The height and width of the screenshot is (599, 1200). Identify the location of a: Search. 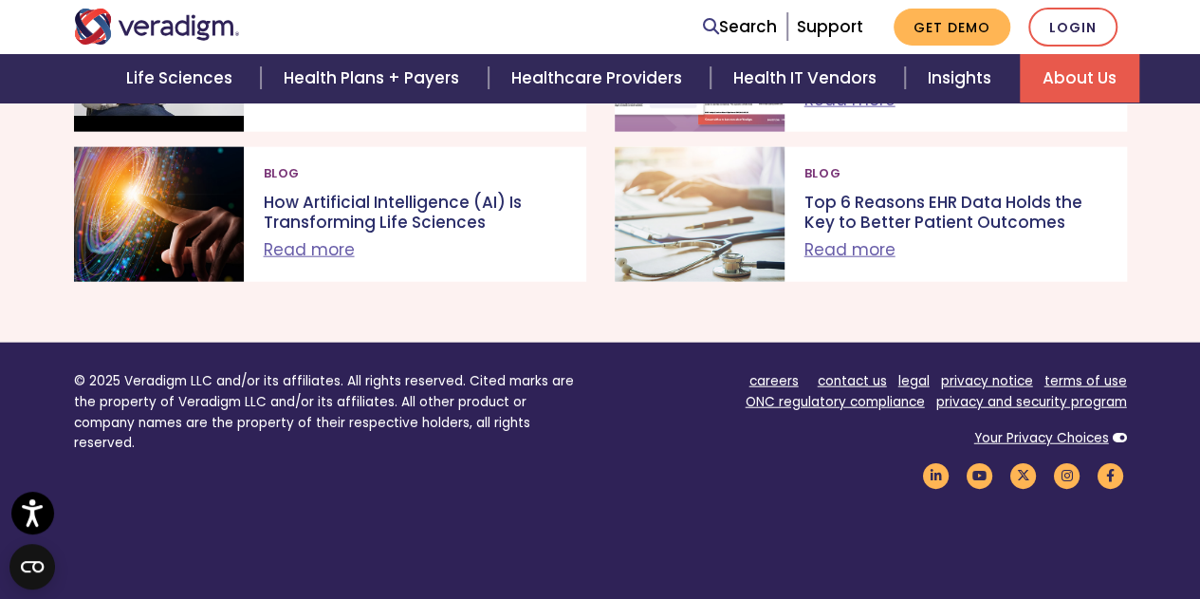
(740, 27).